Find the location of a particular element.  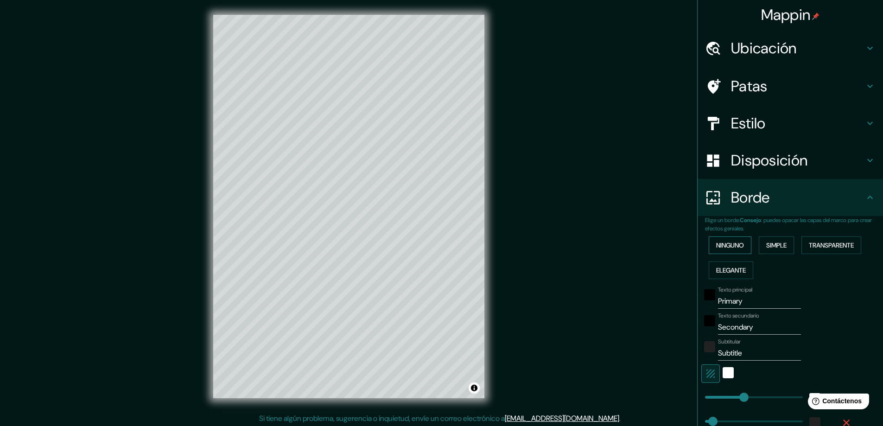

font: Subtitular is located at coordinates (729, 342).